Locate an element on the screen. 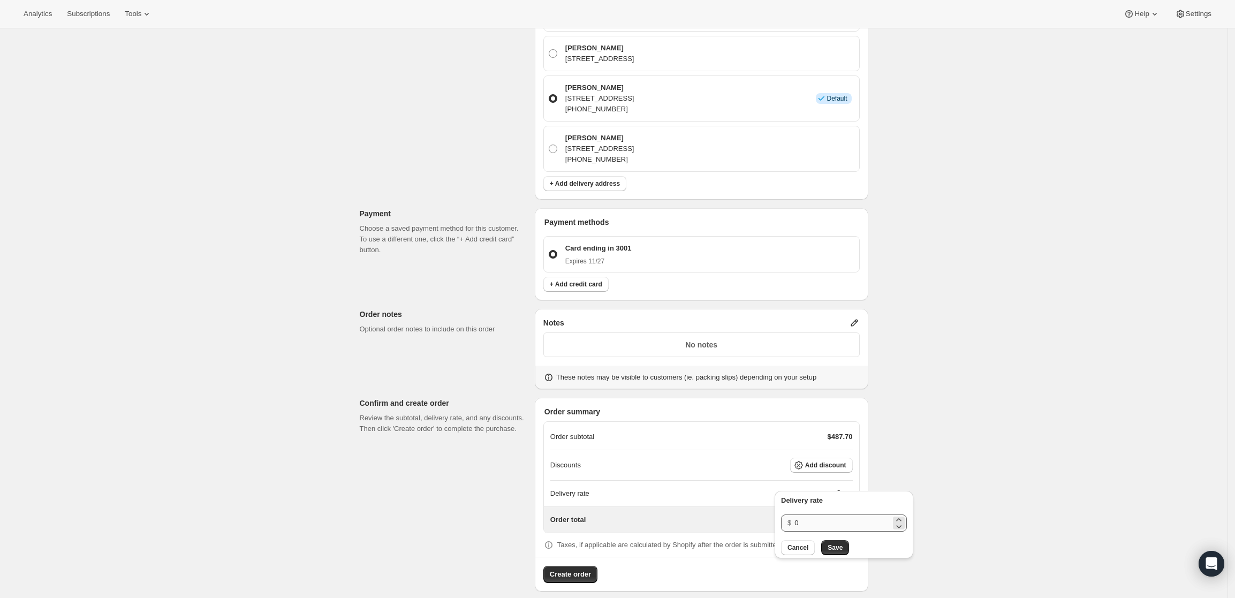 The image size is (1235, 598). p: Card ending in 3001 is located at coordinates (598, 248).